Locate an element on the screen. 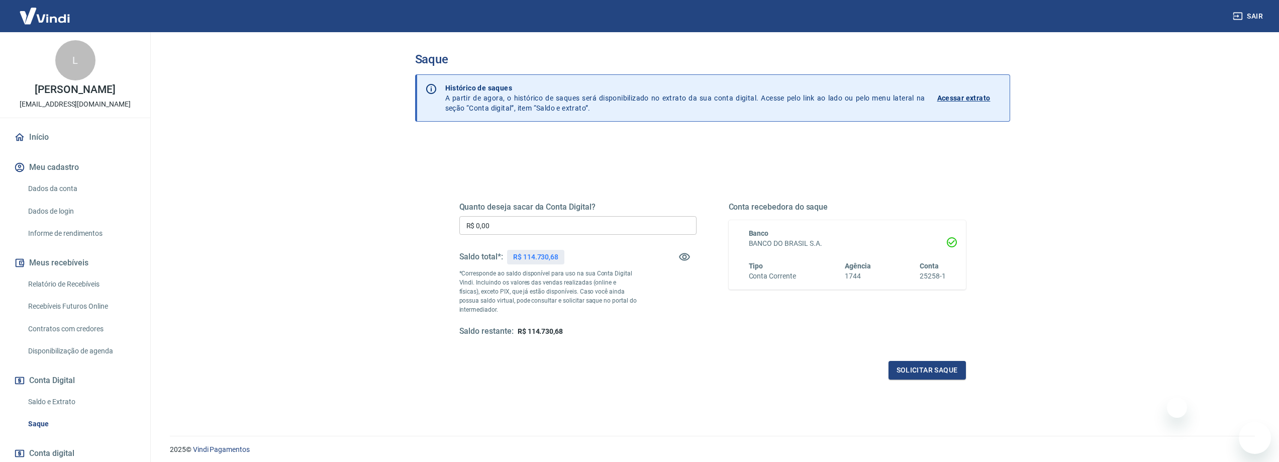  a: Dados de login is located at coordinates (81, 211).